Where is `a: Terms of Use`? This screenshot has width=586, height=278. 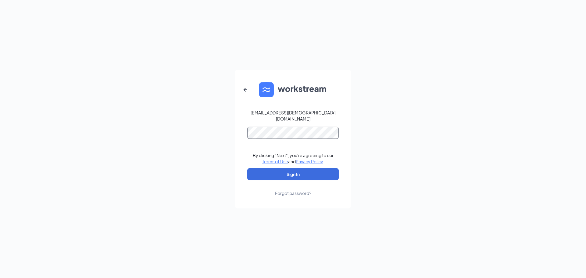
a: Terms of Use is located at coordinates (275, 162).